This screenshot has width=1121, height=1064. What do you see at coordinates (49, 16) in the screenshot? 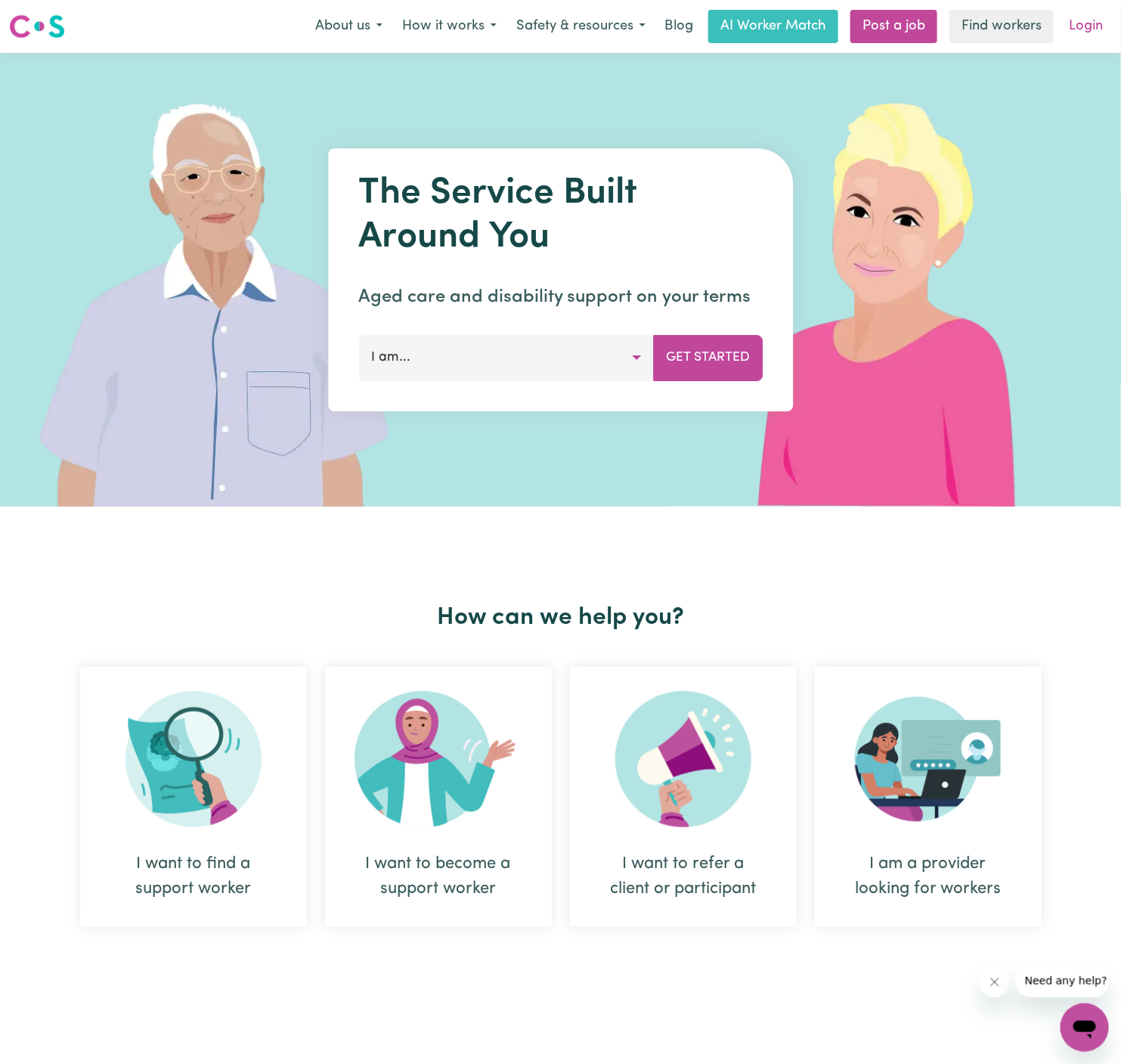
I see `span: Need any help?` at bounding box center [49, 16].